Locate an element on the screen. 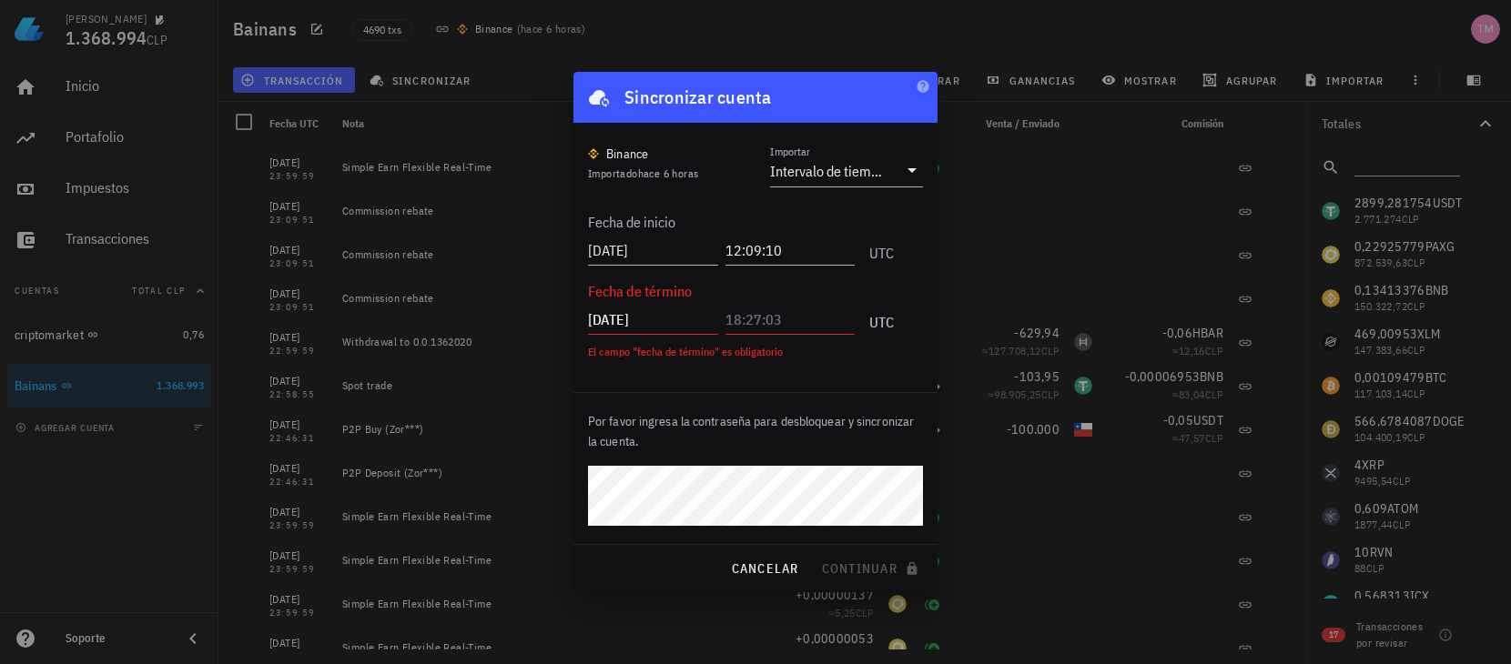  span: hace 6 horas is located at coordinates (668, 173).